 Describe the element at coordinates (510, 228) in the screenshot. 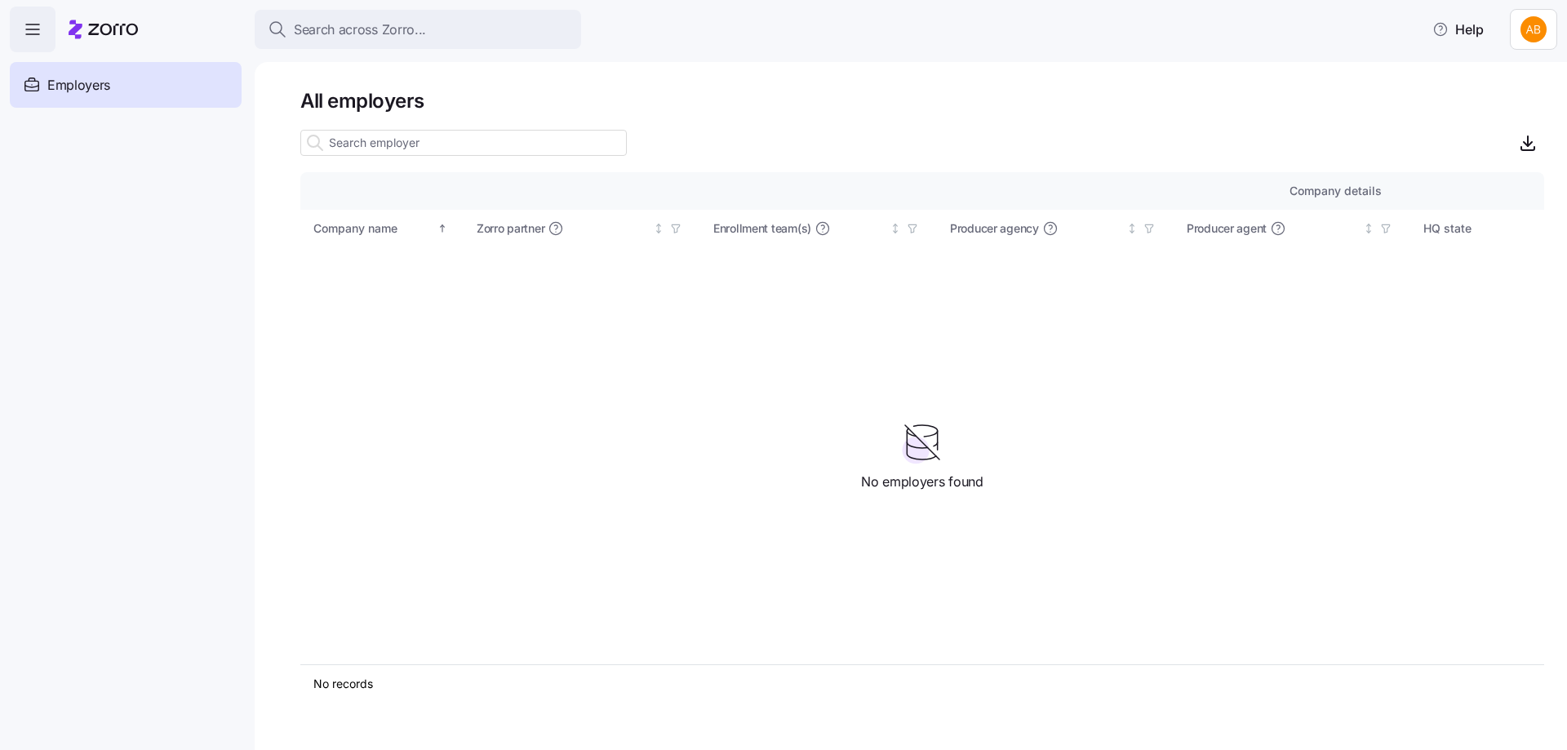

I see `span: Zorro partner` at that location.